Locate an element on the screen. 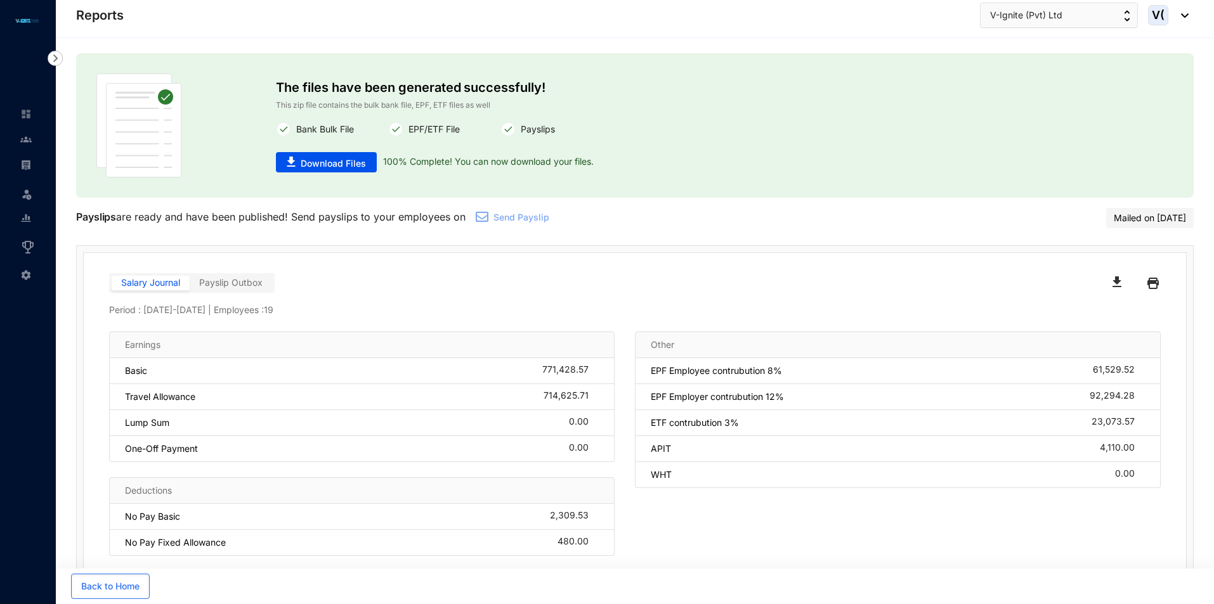 This screenshot has width=1214, height=604. button: Send Payslip is located at coordinates (512, 218).